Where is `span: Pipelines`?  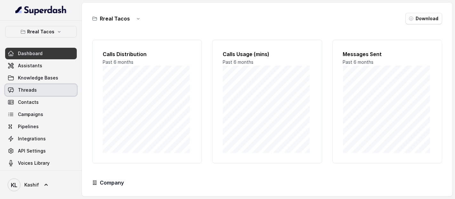
span: Pipelines is located at coordinates (28, 126).